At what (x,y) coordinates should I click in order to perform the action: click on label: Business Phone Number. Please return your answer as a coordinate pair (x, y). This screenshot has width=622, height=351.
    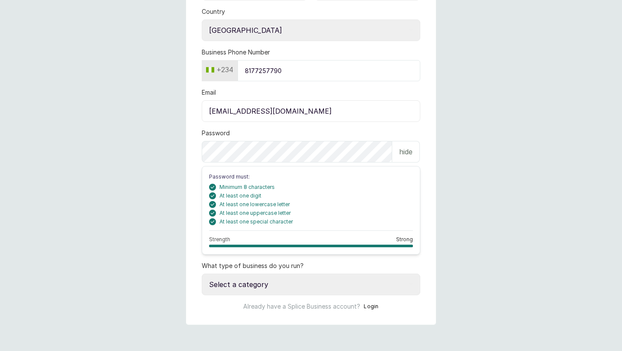
    Looking at the image, I should click on (236, 52).